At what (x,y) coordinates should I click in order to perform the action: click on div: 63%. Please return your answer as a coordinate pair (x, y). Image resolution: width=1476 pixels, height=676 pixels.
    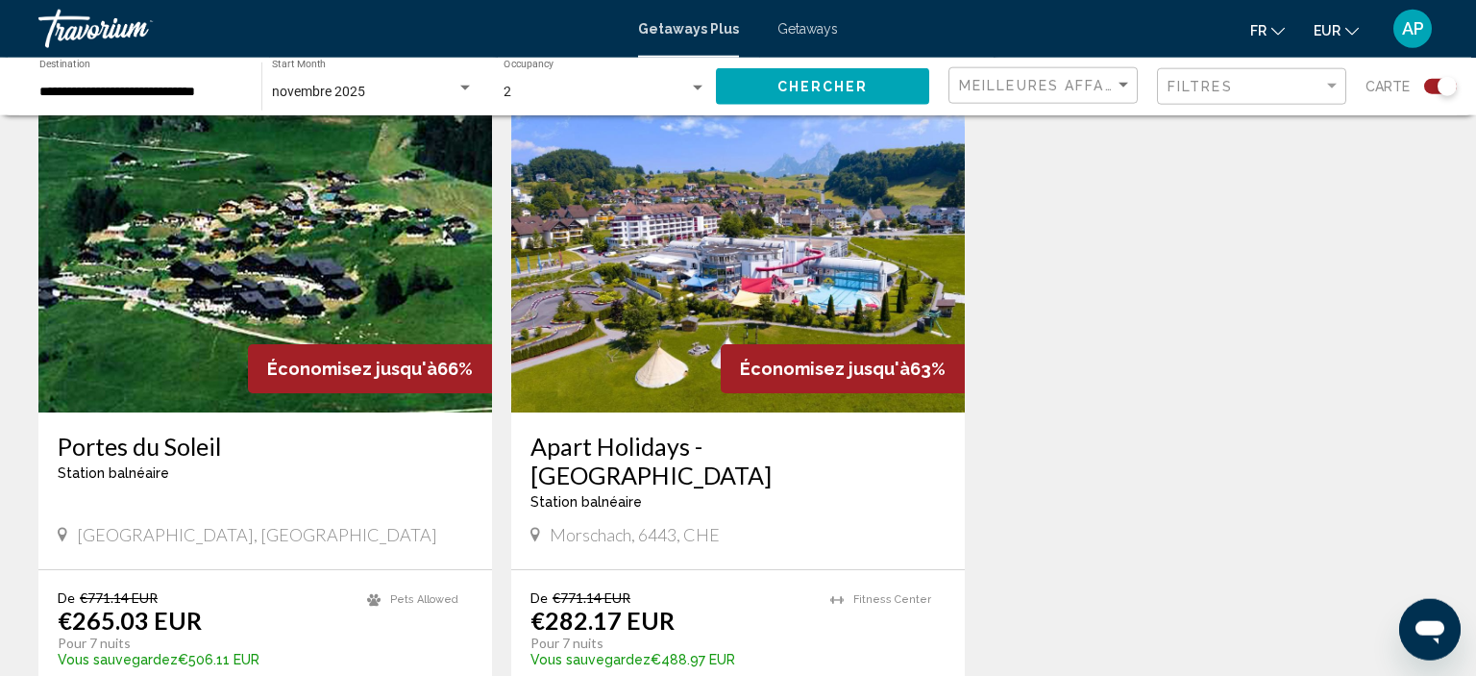
    Looking at the image, I should click on (843, 368).